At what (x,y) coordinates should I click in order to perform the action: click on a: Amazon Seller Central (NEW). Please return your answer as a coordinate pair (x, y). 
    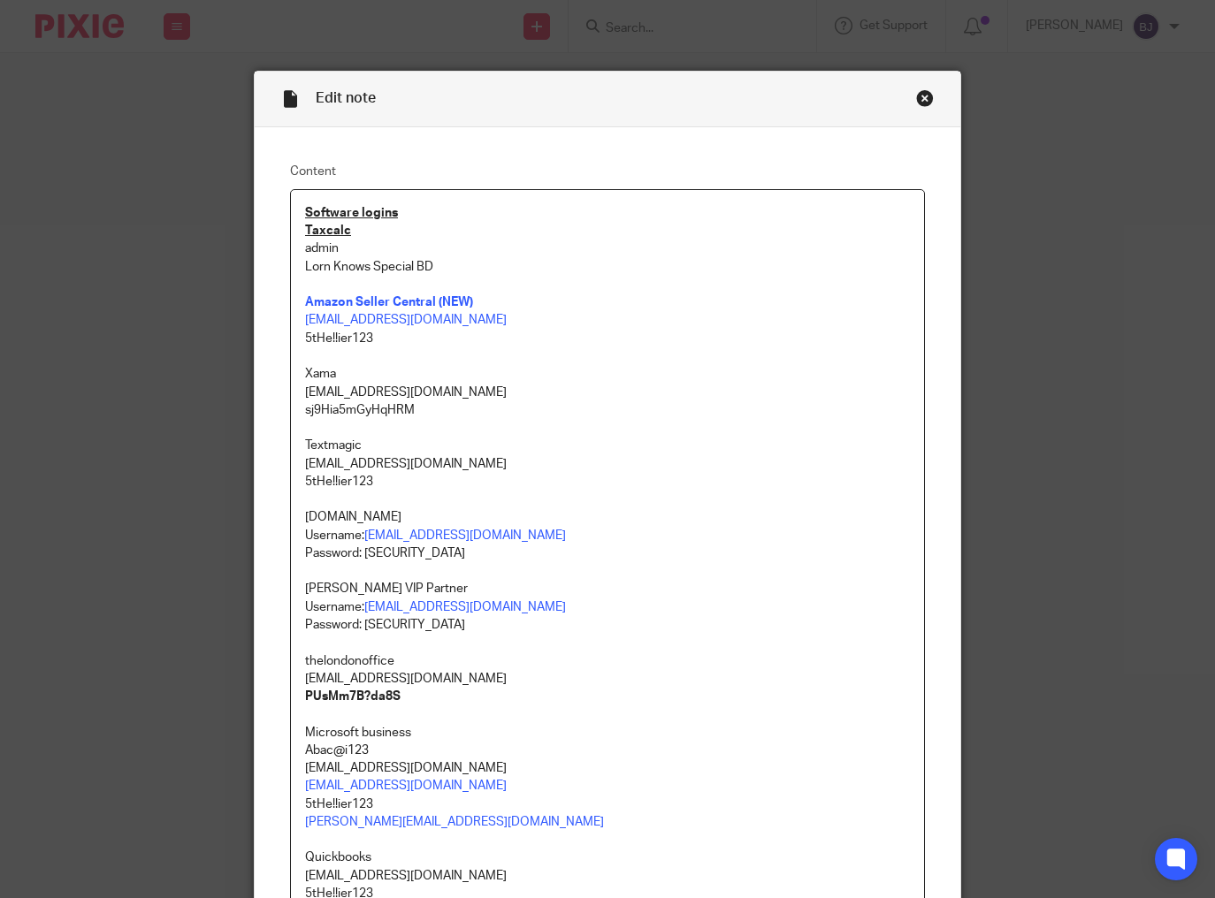
    Looking at the image, I should click on (389, 302).